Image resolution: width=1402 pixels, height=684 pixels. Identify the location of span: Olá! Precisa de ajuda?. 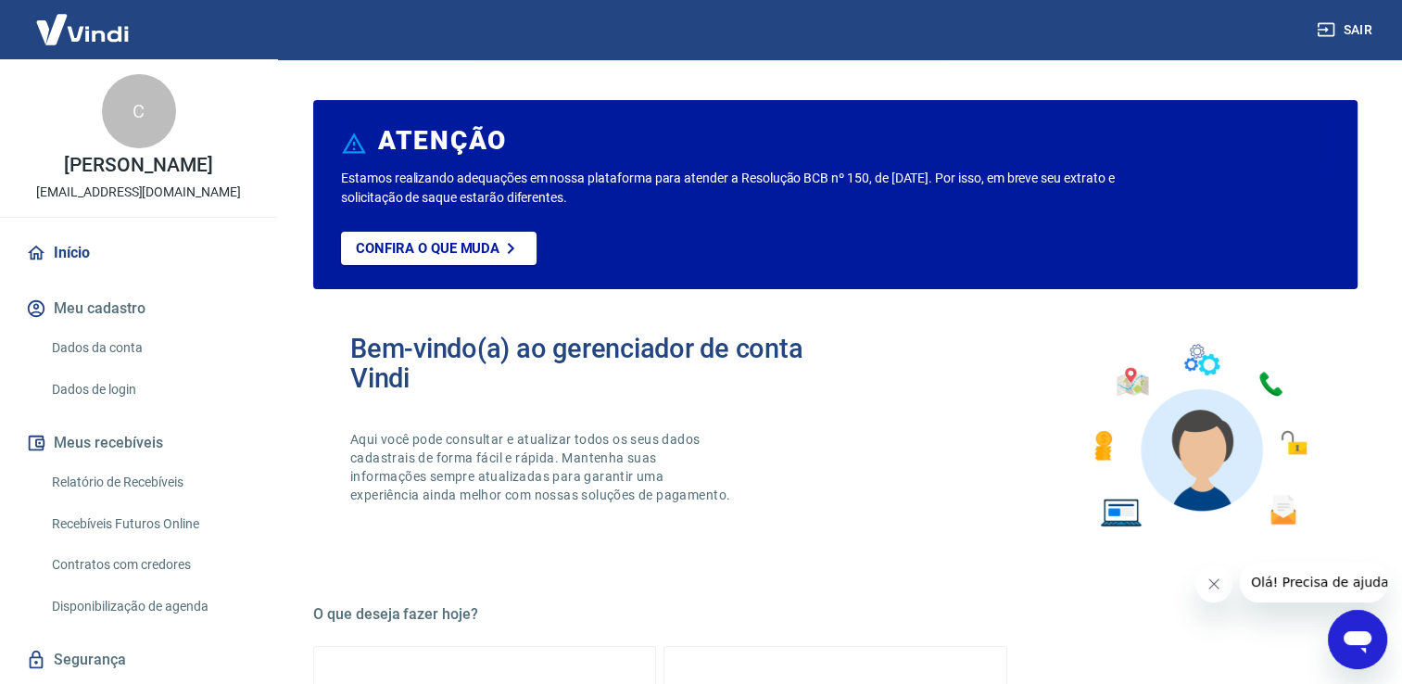
(83, 20).